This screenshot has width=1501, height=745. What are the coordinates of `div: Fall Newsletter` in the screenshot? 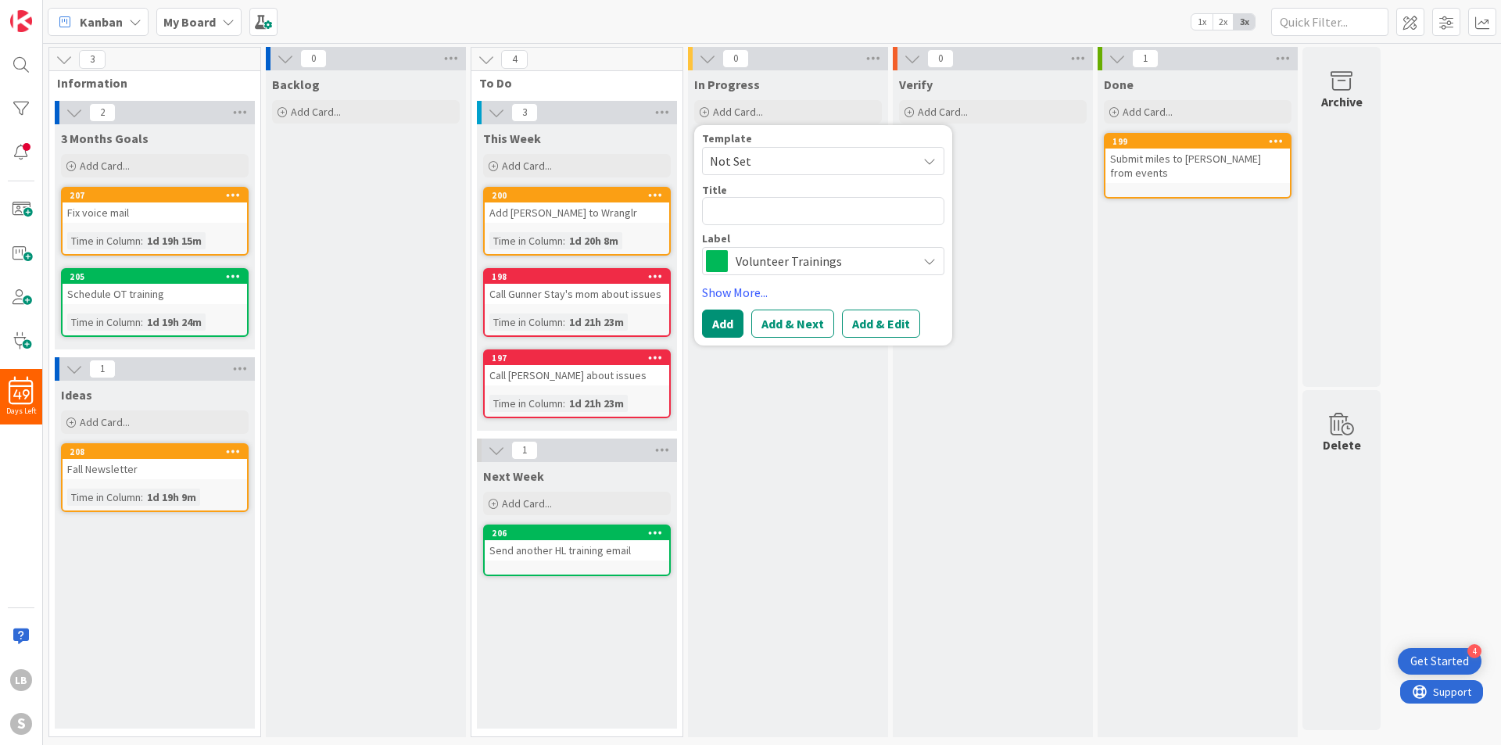 It's located at (155, 469).